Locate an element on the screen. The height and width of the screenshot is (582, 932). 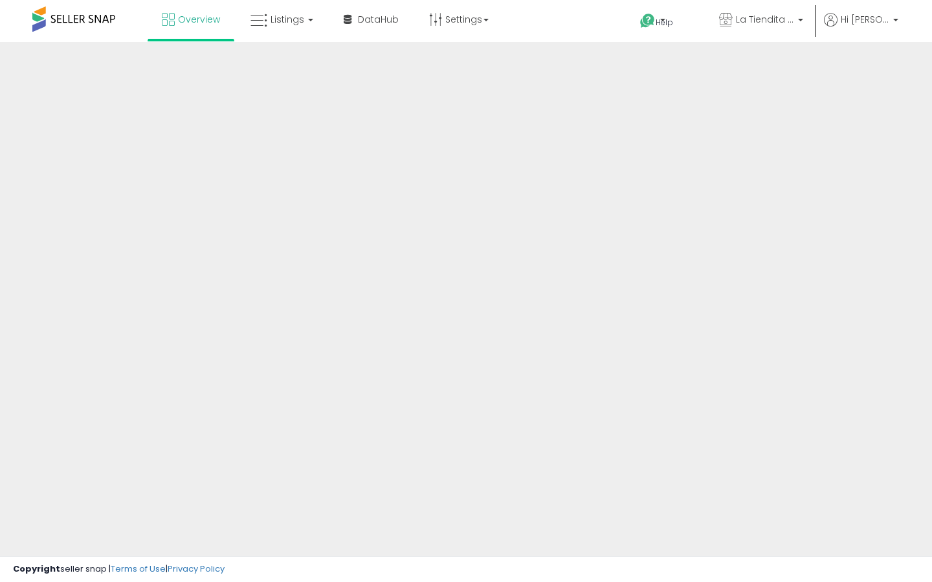
a: Privacy Policy is located at coordinates (196, 569).